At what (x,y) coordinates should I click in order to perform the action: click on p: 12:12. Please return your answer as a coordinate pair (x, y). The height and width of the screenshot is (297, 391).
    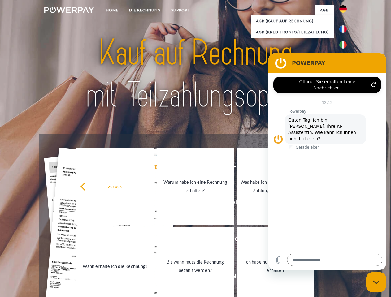
    Looking at the image, I should click on (59, 50).